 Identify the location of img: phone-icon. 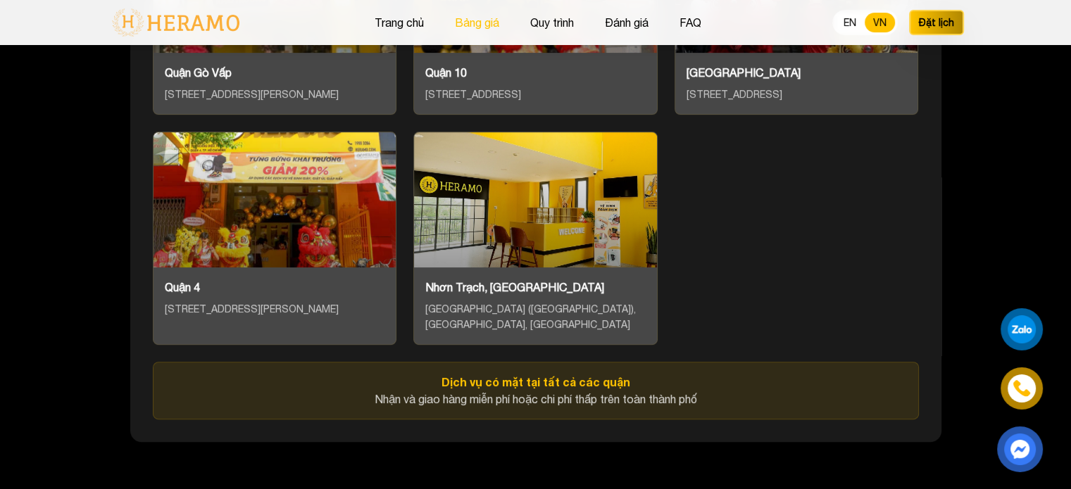
(1022, 389).